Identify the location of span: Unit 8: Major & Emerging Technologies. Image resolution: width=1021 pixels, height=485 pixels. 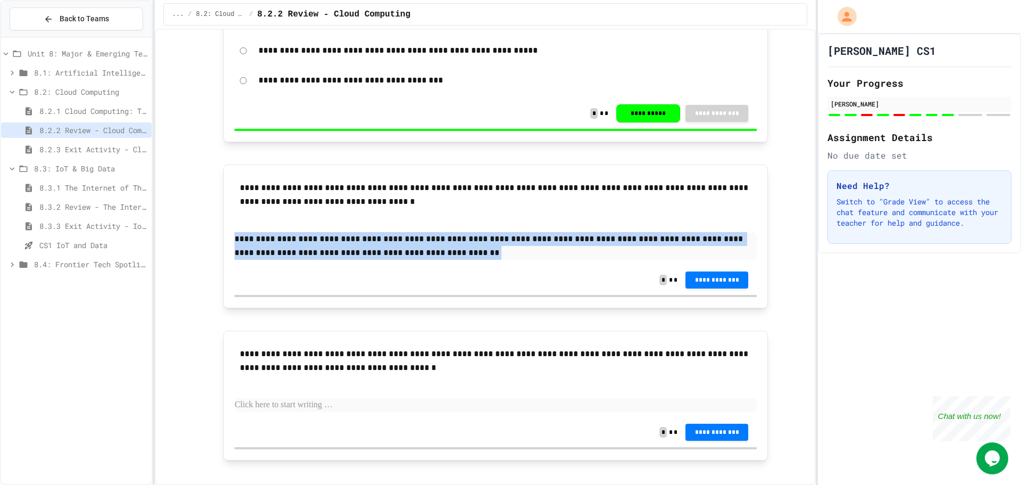
(87, 53).